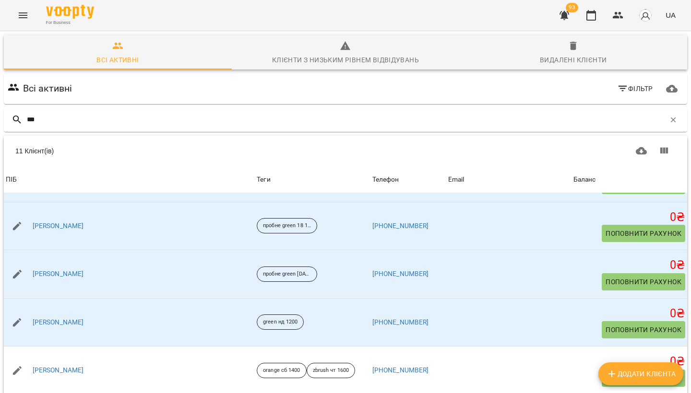  What do you see at coordinates (281, 371) in the screenshot?
I see `p: orange сб 1400` at bounding box center [281, 371].